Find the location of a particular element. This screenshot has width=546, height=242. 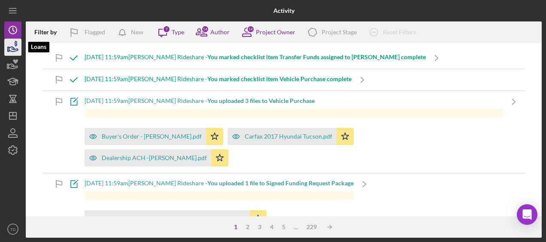

b: Activity is located at coordinates (284, 11).